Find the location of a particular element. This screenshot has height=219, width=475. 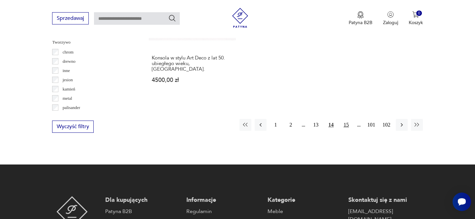

p: Patyna B2B is located at coordinates (361, 22).